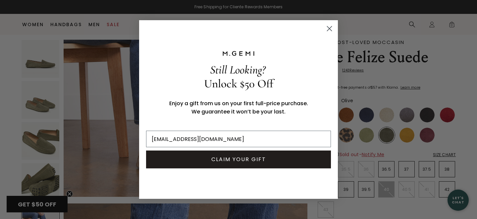 This screenshot has width=477, height=219. What do you see at coordinates (238, 160) in the screenshot?
I see `button: CLAIM YOUR GIFT` at bounding box center [238, 160].